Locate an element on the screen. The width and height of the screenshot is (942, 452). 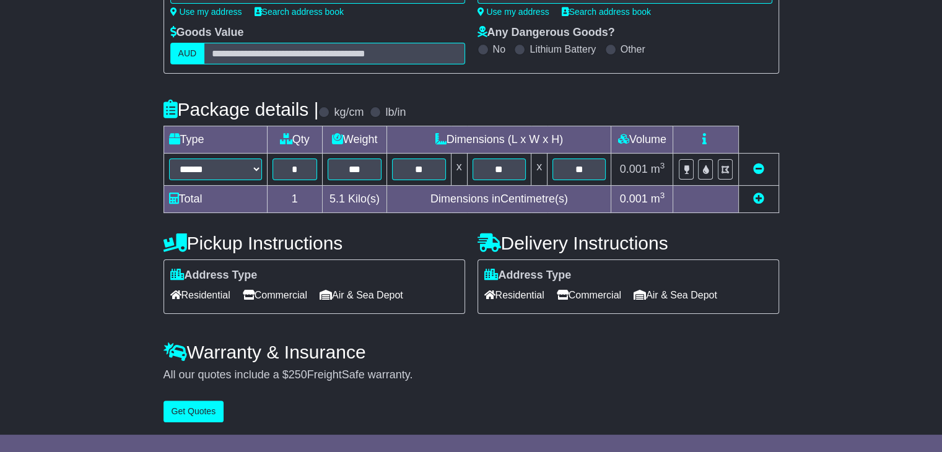
span: 250 is located at coordinates (298, 375).